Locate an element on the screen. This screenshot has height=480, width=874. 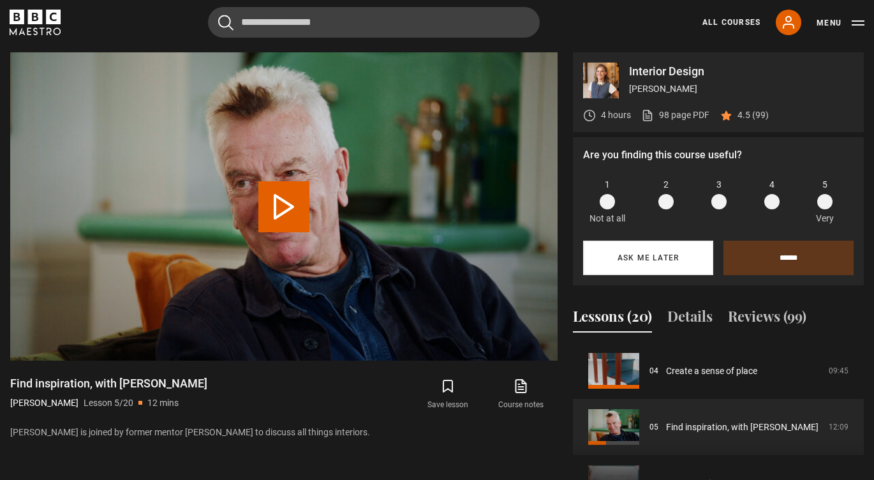
a: BBC Maestro is located at coordinates (35, 22).